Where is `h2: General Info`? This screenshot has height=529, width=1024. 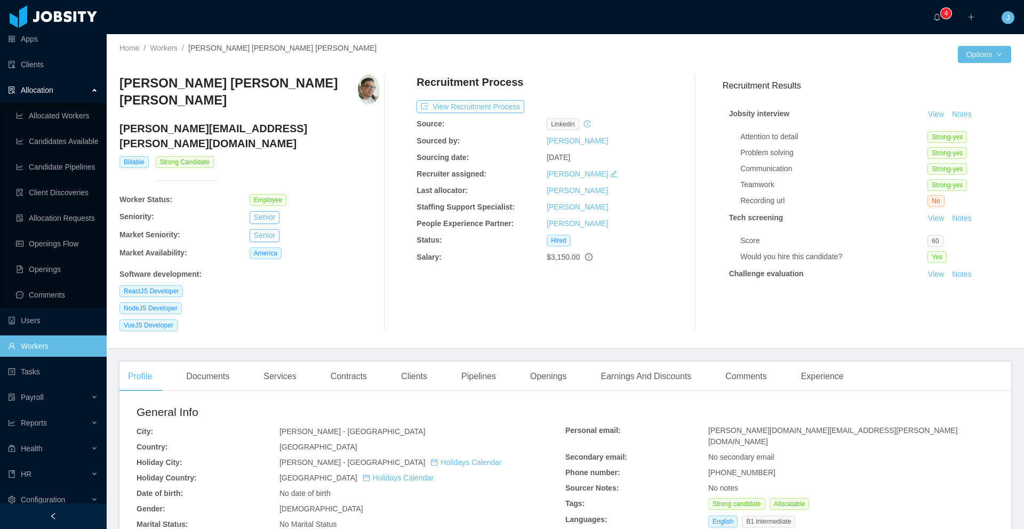
h2: General Info is located at coordinates (351, 412).